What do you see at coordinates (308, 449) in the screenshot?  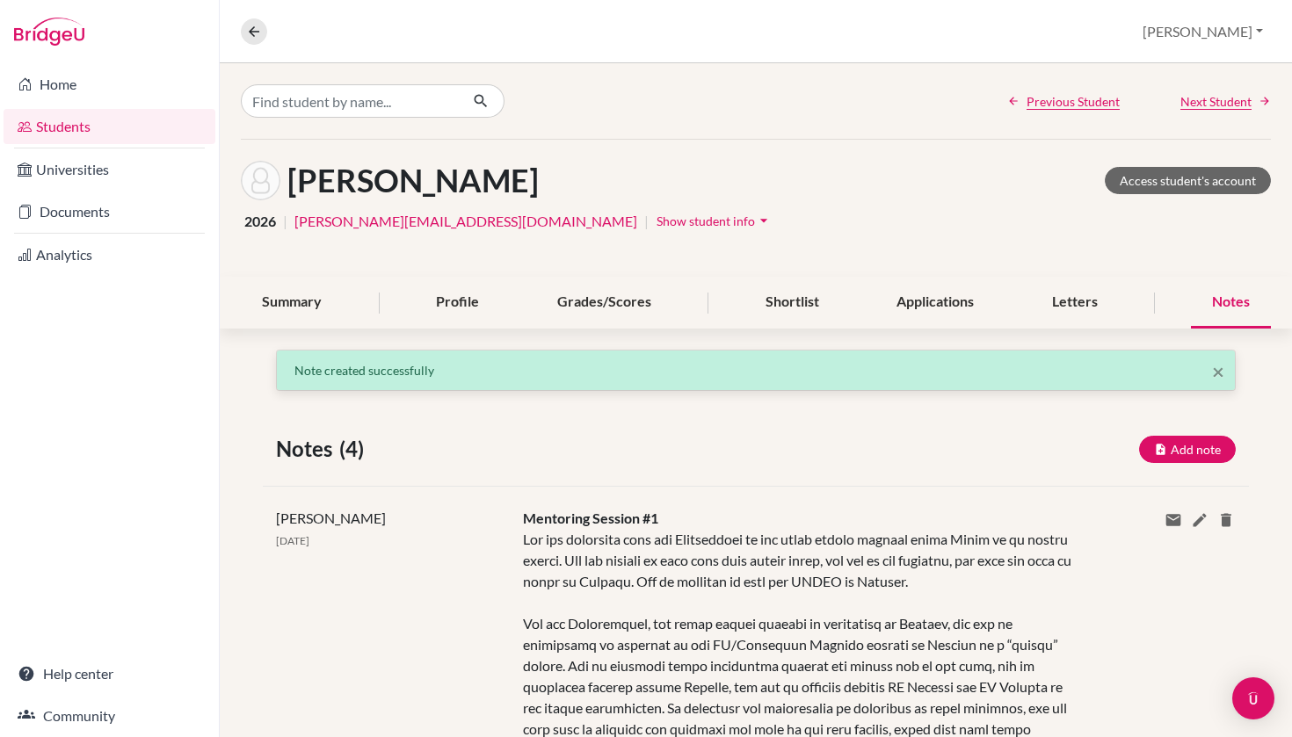 I see `span: Notes` at bounding box center [308, 449].